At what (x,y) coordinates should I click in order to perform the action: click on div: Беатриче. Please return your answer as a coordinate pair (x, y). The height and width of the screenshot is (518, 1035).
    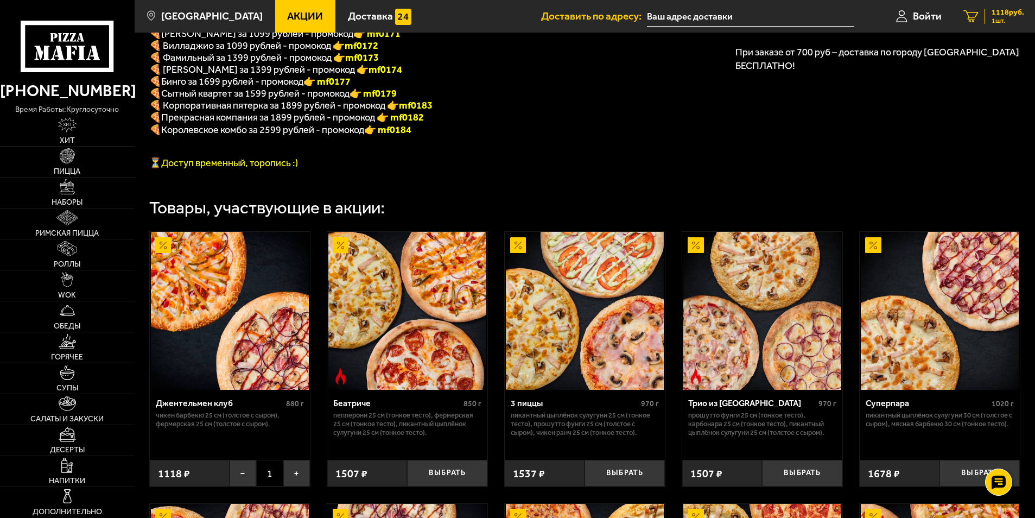
    Looking at the image, I should click on (397, 403).